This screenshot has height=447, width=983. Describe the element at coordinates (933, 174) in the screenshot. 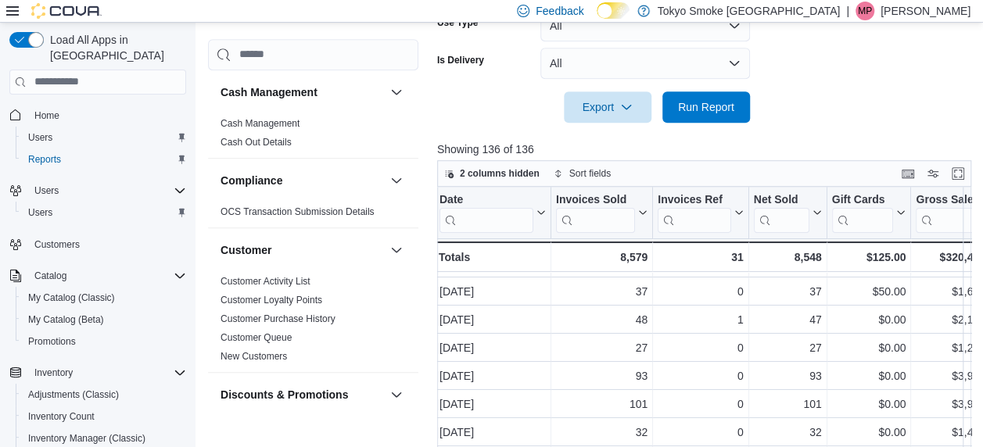

I see `button: Display options` at that location.